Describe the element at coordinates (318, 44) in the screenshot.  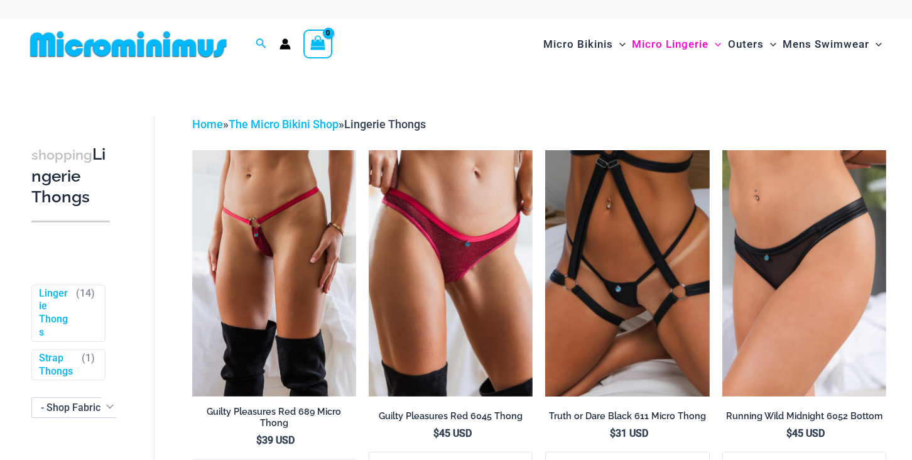
I see `a: View Shopping Cart, empty` at that location.